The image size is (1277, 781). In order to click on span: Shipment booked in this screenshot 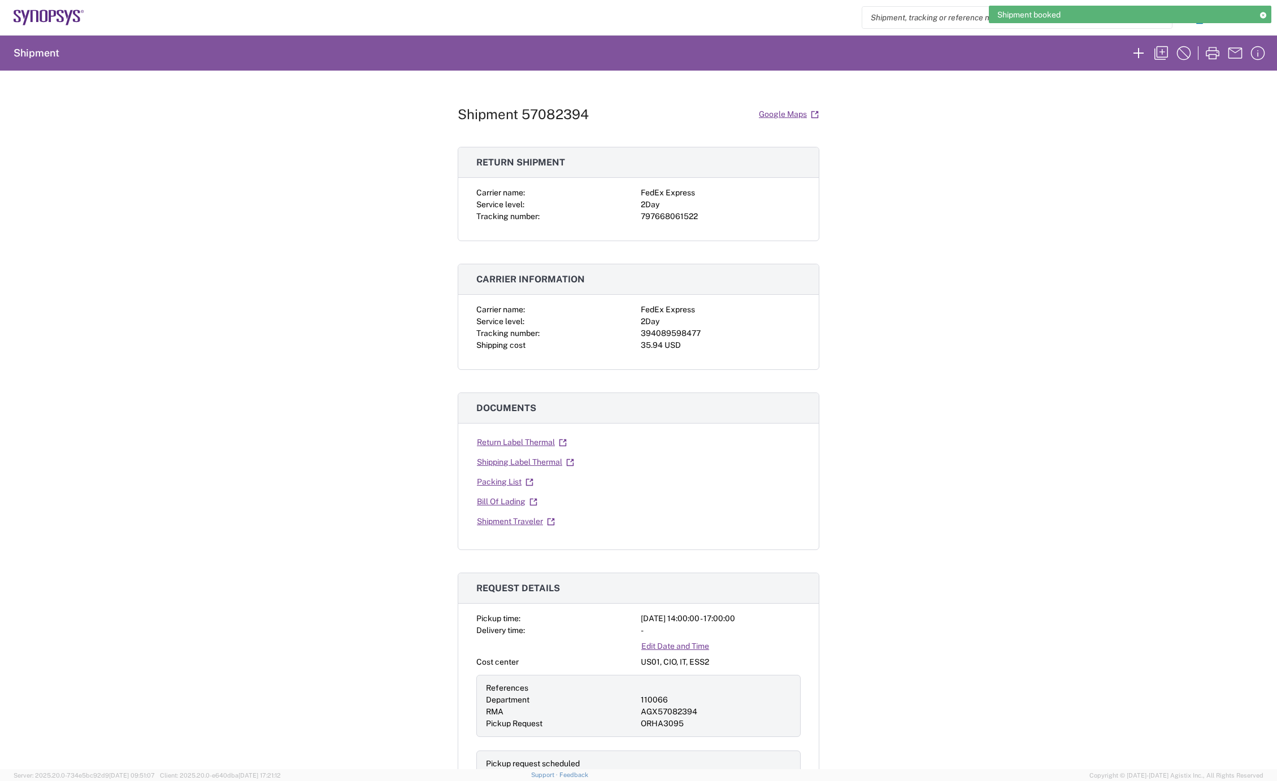, I will do `click(1029, 15)`.